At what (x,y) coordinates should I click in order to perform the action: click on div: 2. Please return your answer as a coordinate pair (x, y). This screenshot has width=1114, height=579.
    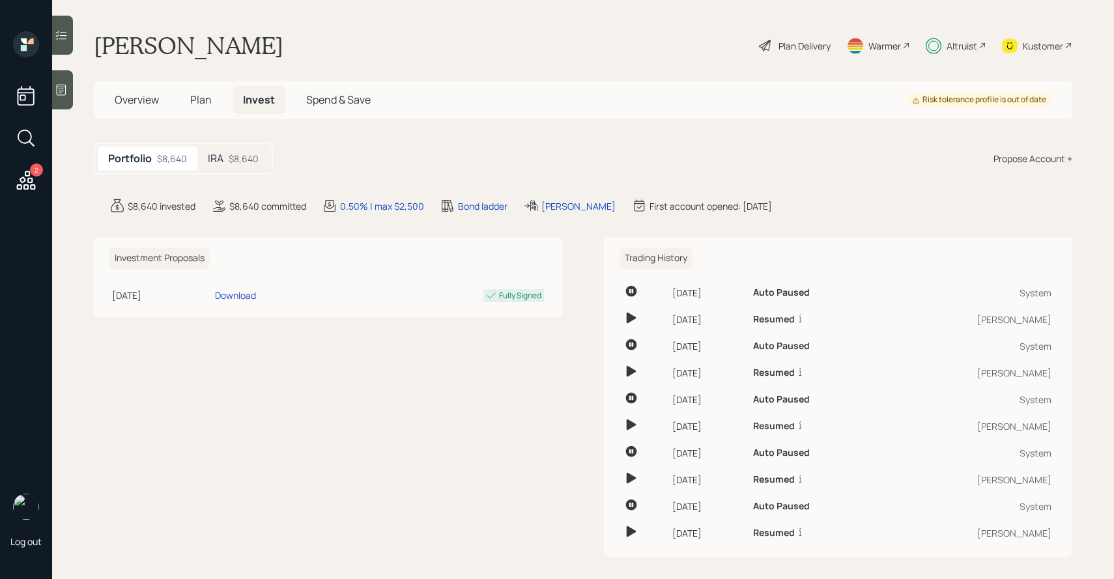
    Looking at the image, I should click on (36, 170).